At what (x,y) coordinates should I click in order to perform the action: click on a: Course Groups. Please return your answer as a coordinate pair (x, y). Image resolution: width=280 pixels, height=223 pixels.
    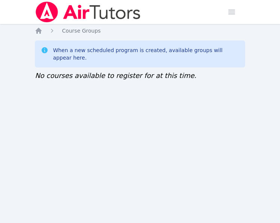
    Looking at the image, I should click on (81, 31).